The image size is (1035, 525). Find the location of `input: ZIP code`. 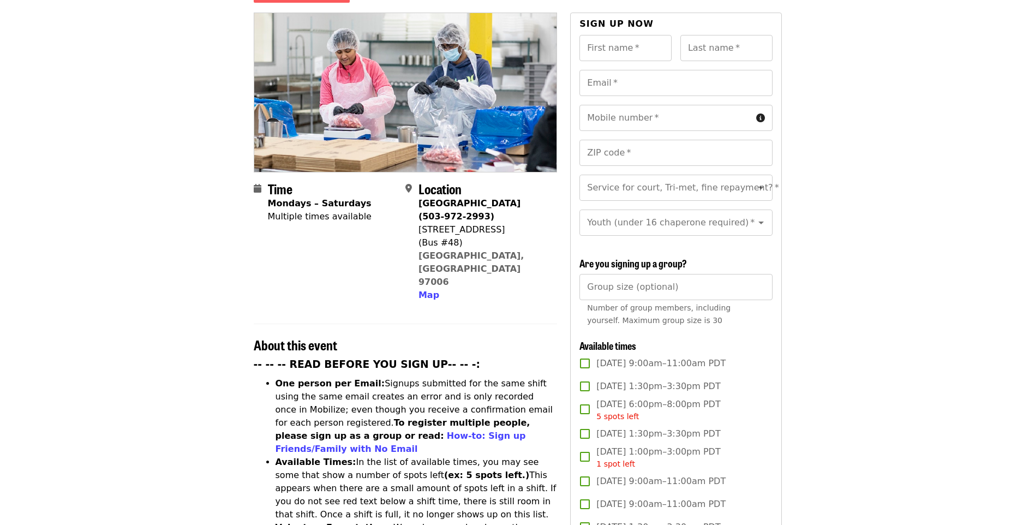

input: ZIP code is located at coordinates (675, 153).